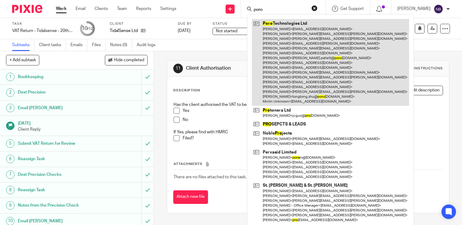 This screenshot has width=462, height=225. What do you see at coordinates (352, 9) in the screenshot?
I see `span: Get Support` at bounding box center [352, 9].